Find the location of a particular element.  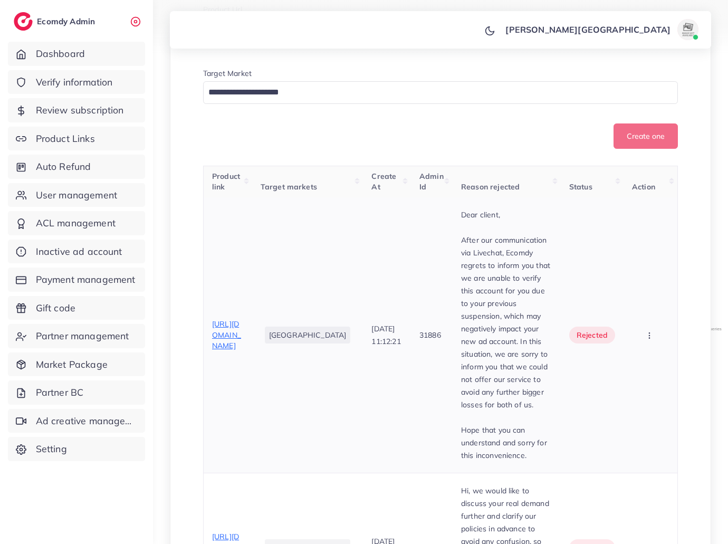

span: Dashboard is located at coordinates (60, 54).